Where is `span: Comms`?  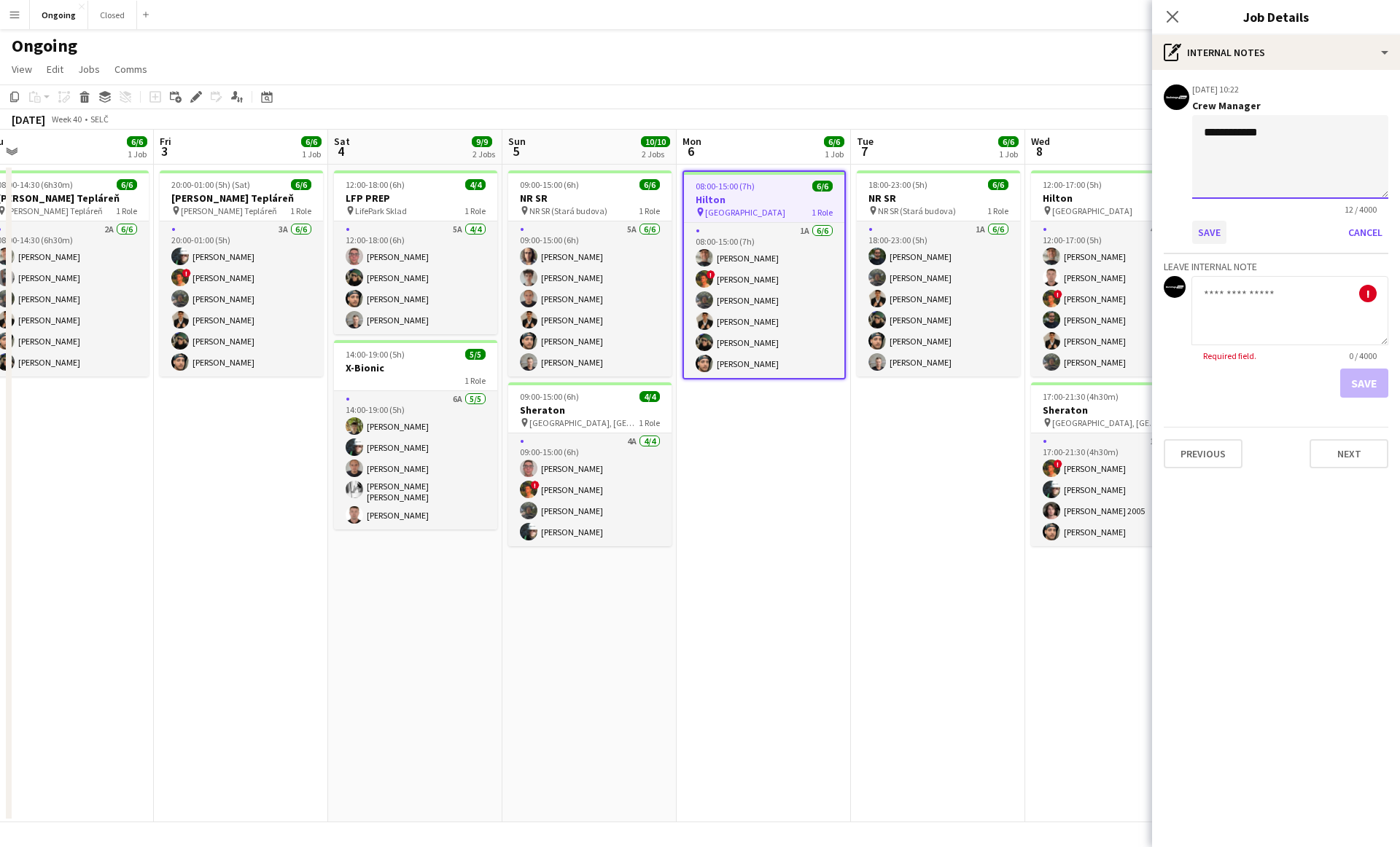
span: Comms is located at coordinates (131, 69).